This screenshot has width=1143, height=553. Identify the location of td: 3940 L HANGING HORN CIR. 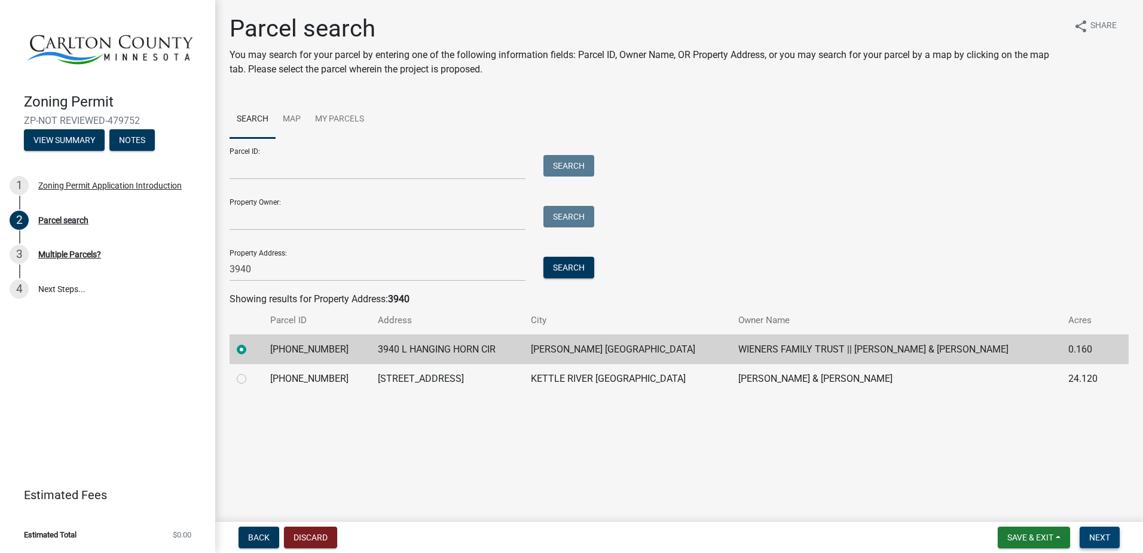
(447, 349).